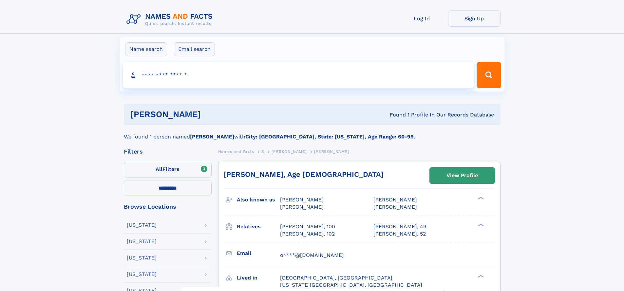 This screenshot has width=624, height=291. I want to click on a: Log In, so click(422, 18).